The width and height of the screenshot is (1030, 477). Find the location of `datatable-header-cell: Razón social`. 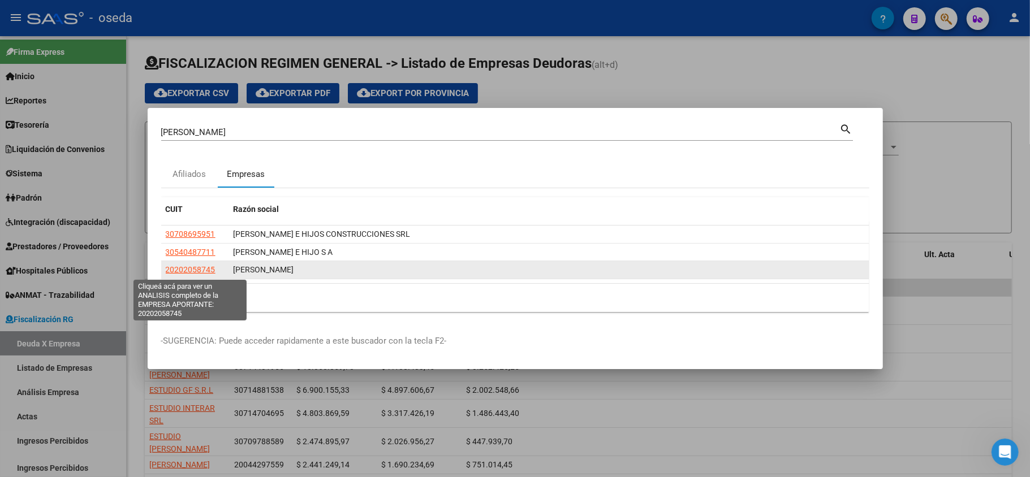

datatable-header-cell: Razón social is located at coordinates (549, 209).